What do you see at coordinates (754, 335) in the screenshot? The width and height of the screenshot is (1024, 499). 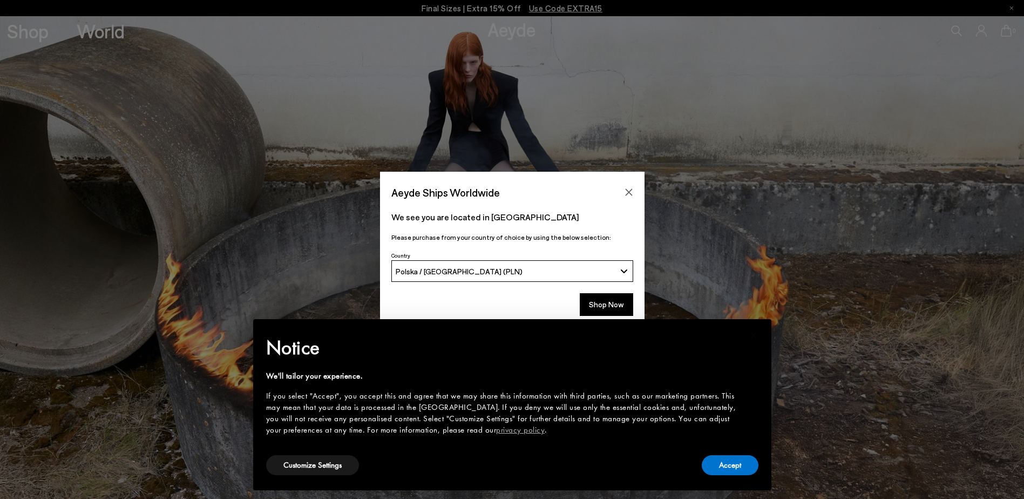 I see `button: Close this notice` at bounding box center [754, 335].